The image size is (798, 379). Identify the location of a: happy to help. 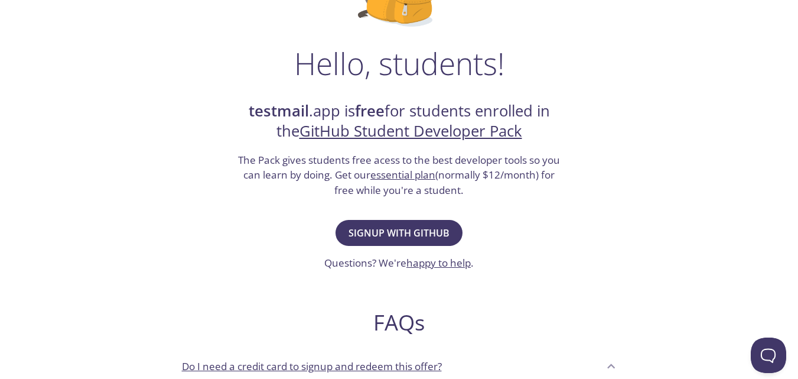
(438, 262).